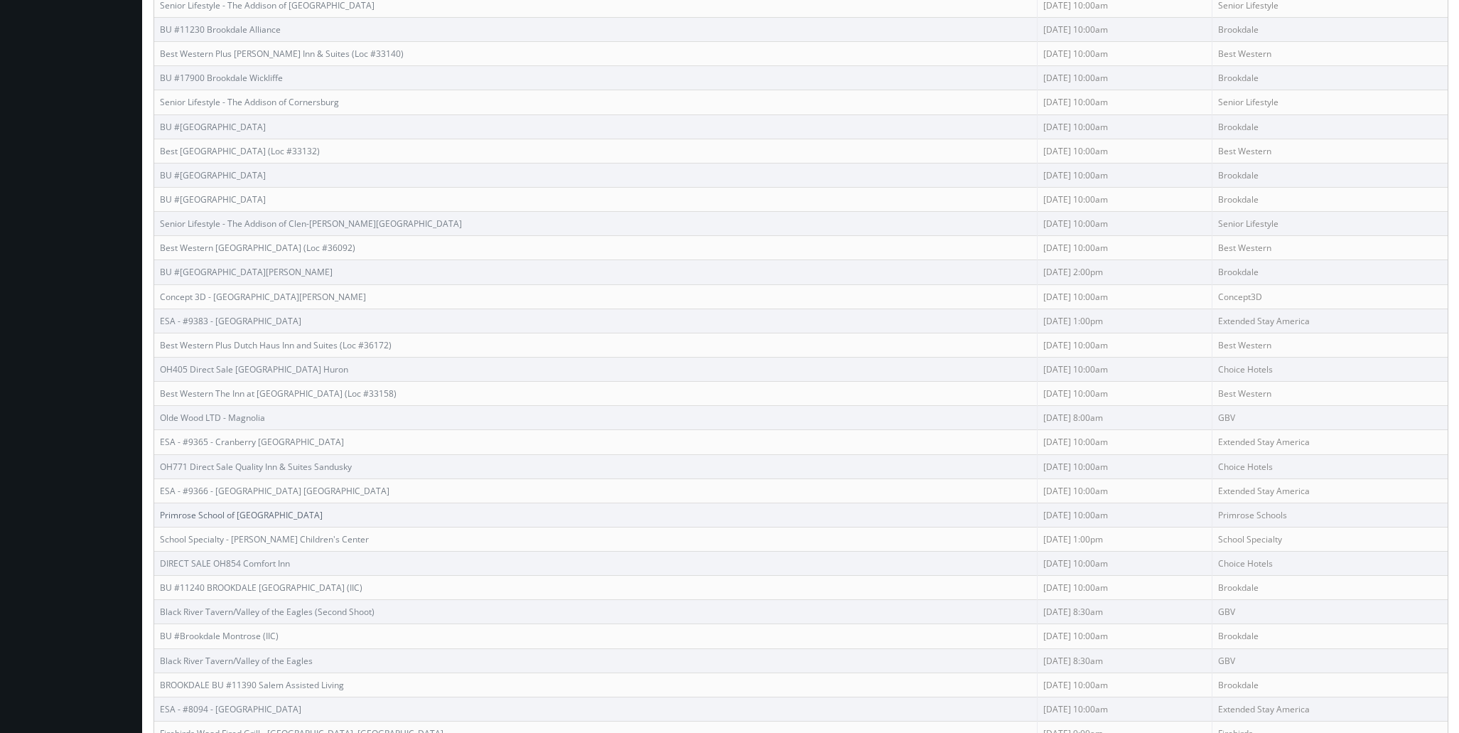 This screenshot has height=733, width=1459. I want to click on a: BU #Brookdale Montrose (IIC), so click(219, 635).